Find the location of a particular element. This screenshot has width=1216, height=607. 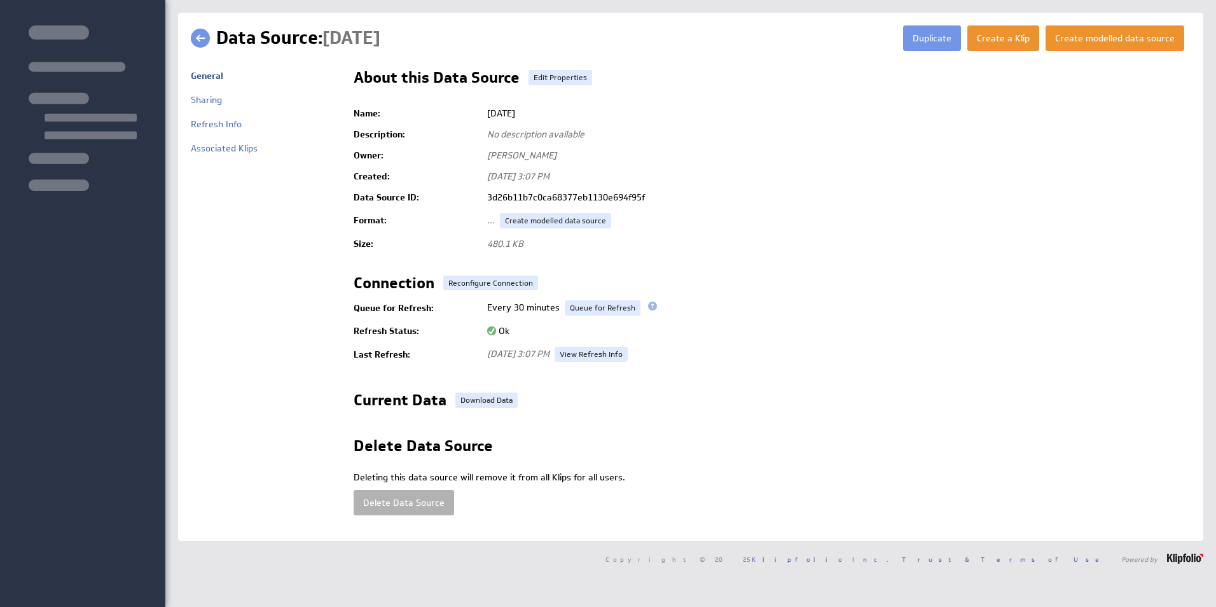

span: Copyright © 2025 is located at coordinates (747, 559).